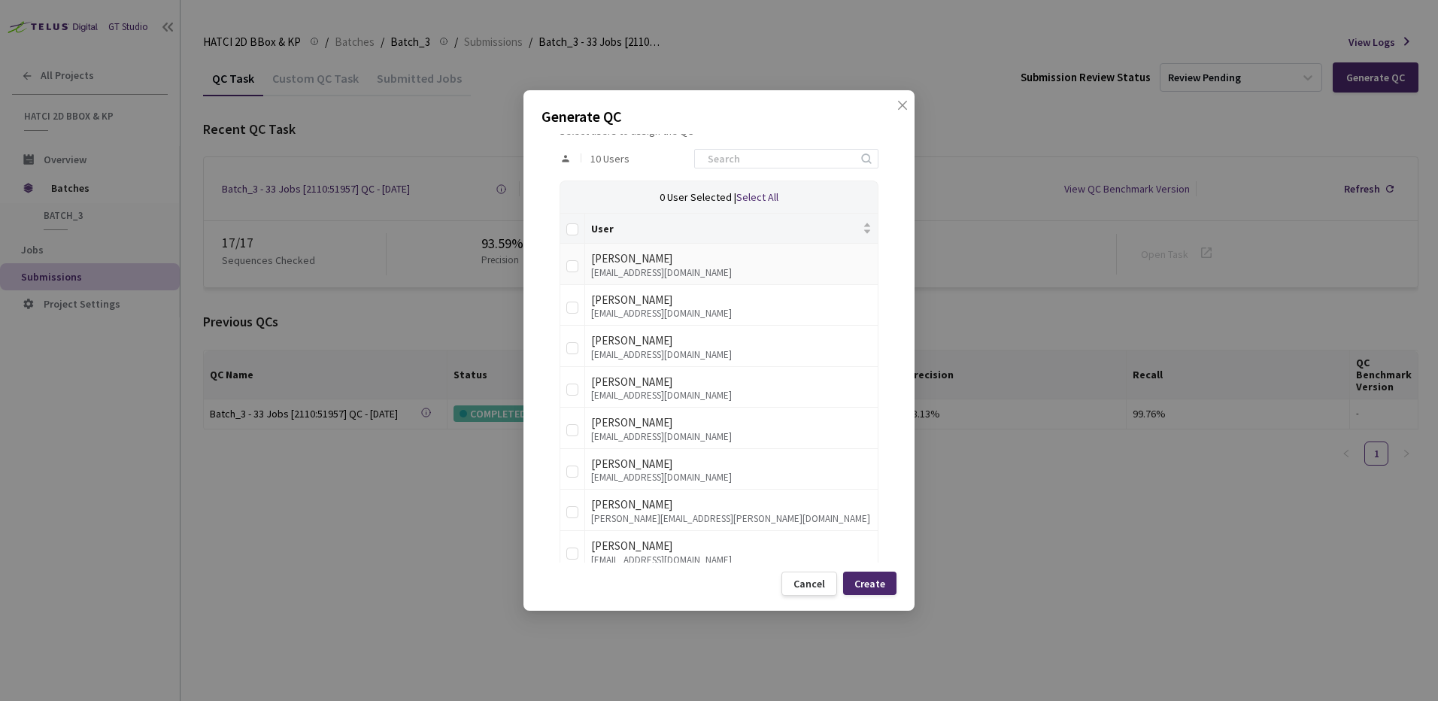 The height and width of the screenshot is (701, 1438). I want to click on div: Select users to assign the QC, so click(719, 131).